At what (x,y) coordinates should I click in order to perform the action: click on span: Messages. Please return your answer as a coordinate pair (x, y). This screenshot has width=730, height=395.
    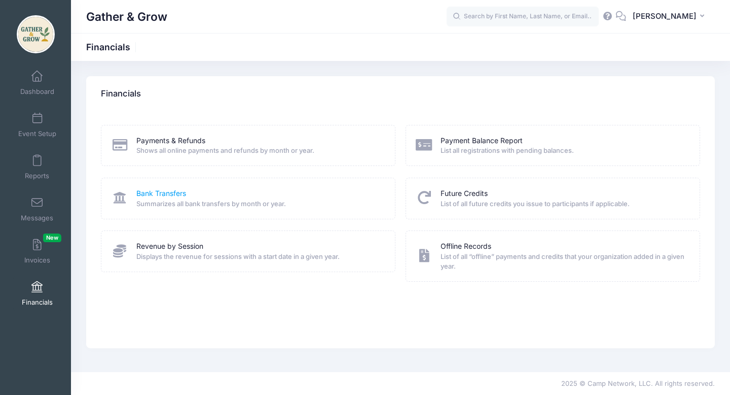
    Looking at the image, I should click on (37, 218).